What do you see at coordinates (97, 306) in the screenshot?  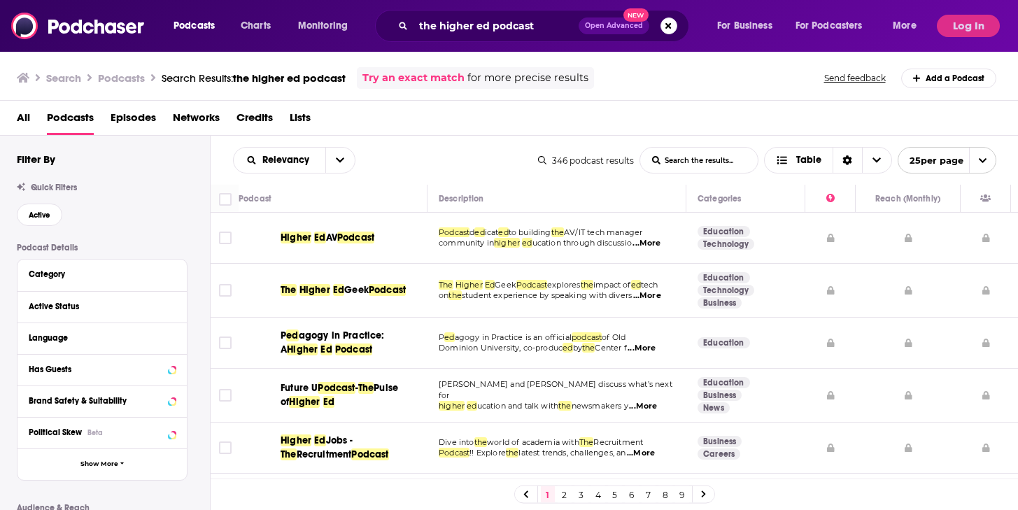 I see `div: Active Status` at bounding box center [97, 306].